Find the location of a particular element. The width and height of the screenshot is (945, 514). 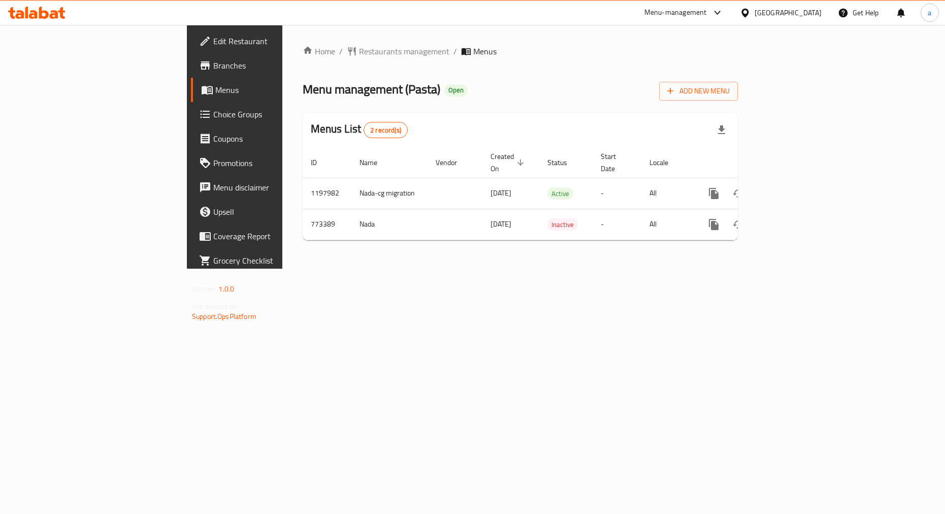

span: 2 record(s) is located at coordinates (385, 130).